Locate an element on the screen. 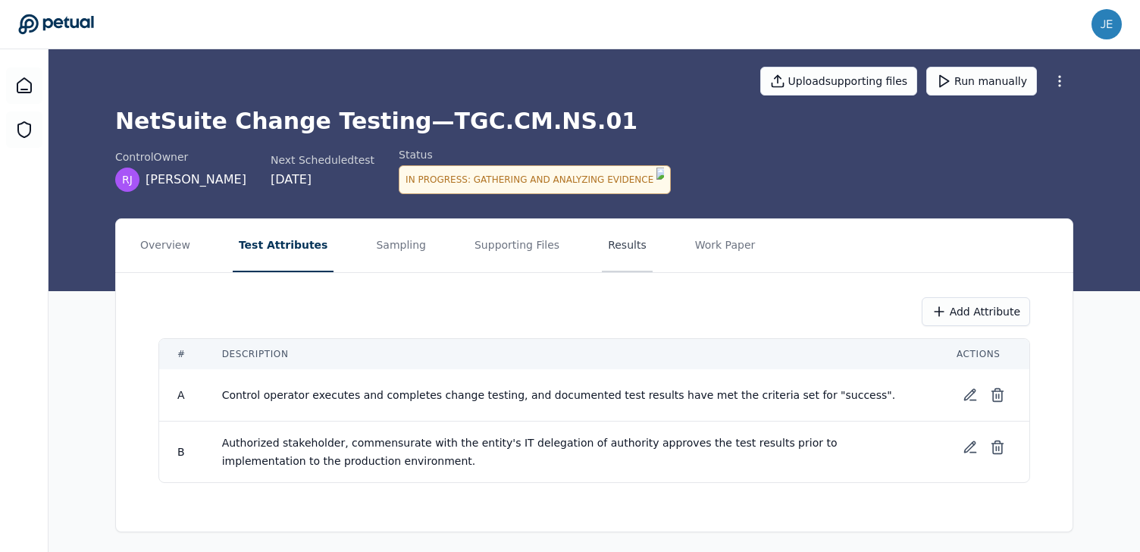  div: In Progress : Gathering and Analyzing Evidence is located at coordinates (534, 180).